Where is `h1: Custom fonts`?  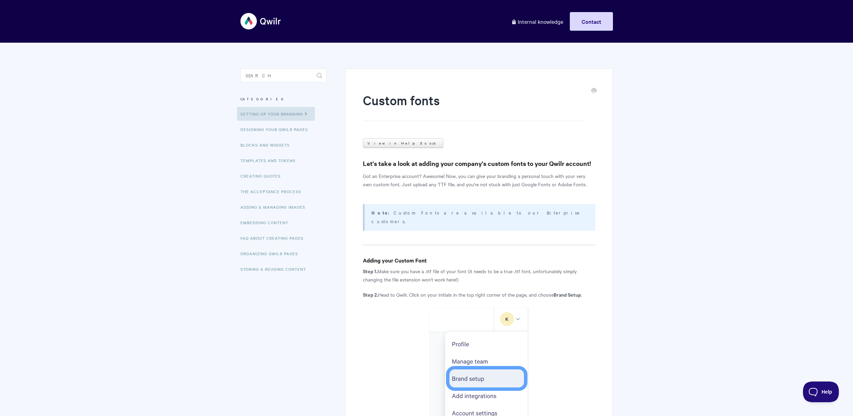
h1: Custom fonts is located at coordinates (474, 106).